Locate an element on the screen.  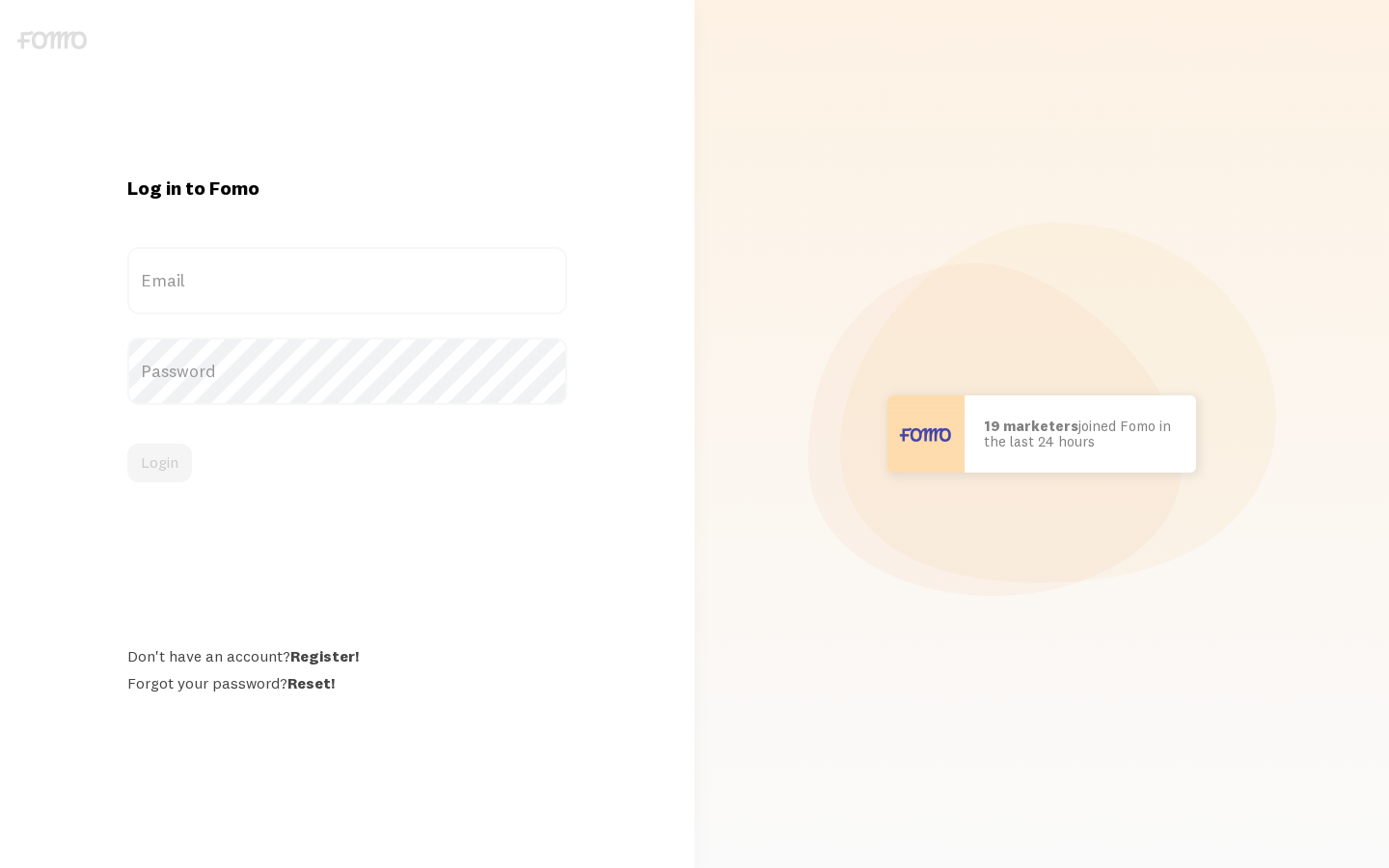
div: Don't have an account? is located at coordinates (347, 656).